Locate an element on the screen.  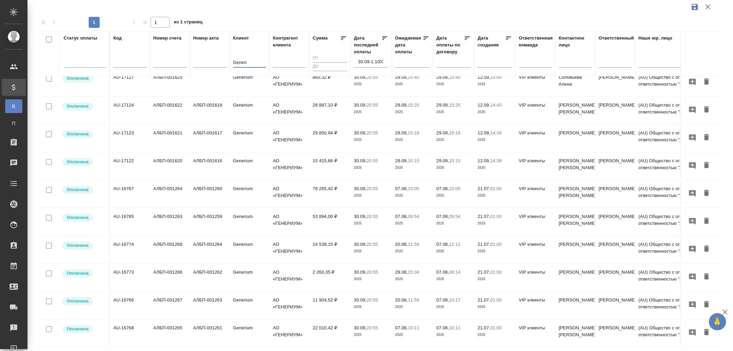
td: AU-17124 is located at coordinates (130, 110).